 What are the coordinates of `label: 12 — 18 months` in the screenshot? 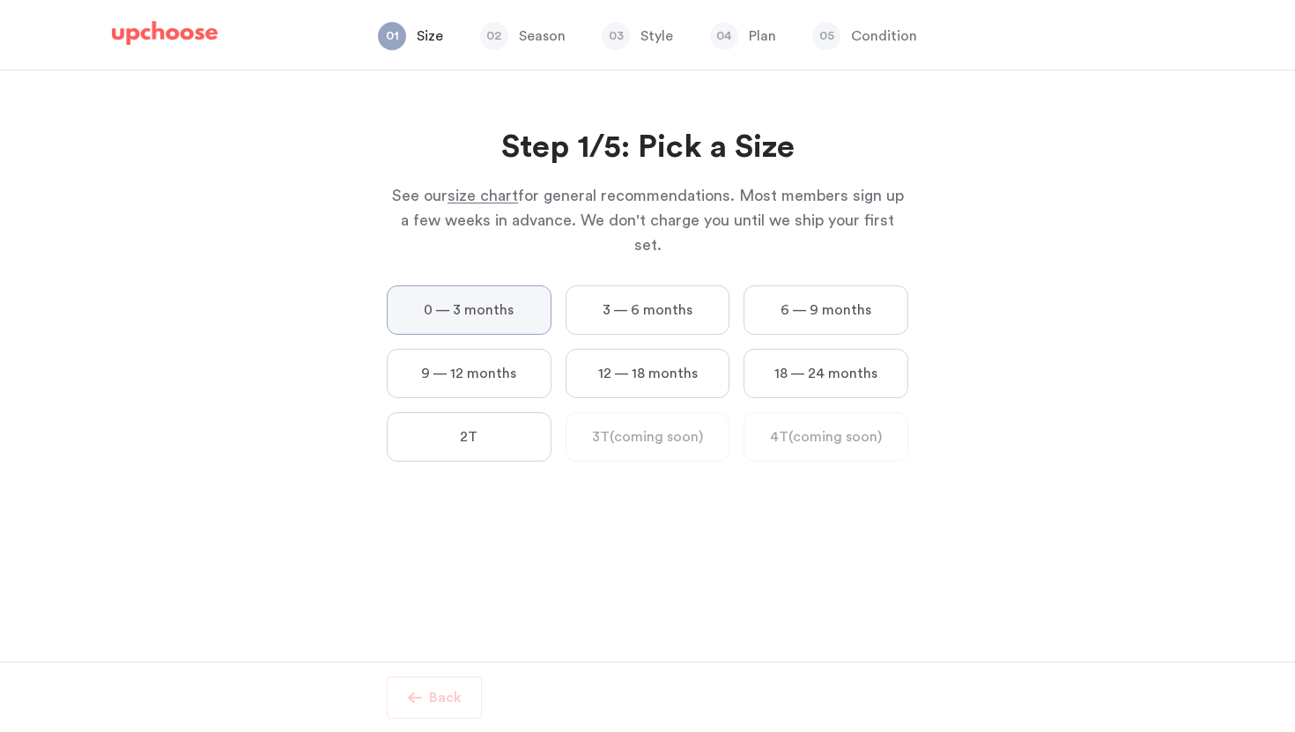 It's located at (648, 374).